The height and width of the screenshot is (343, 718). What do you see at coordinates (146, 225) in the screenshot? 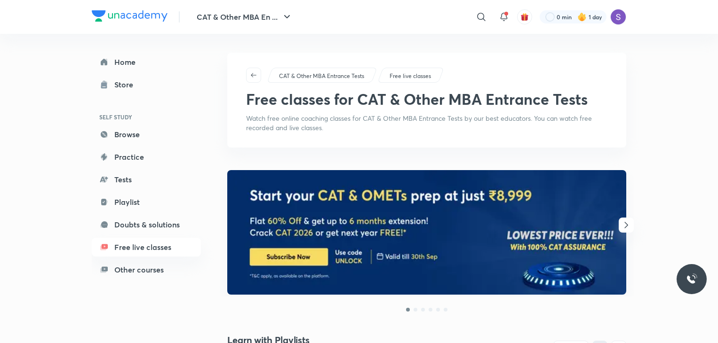
I see `a: Doubts & solutions` at bounding box center [146, 225].